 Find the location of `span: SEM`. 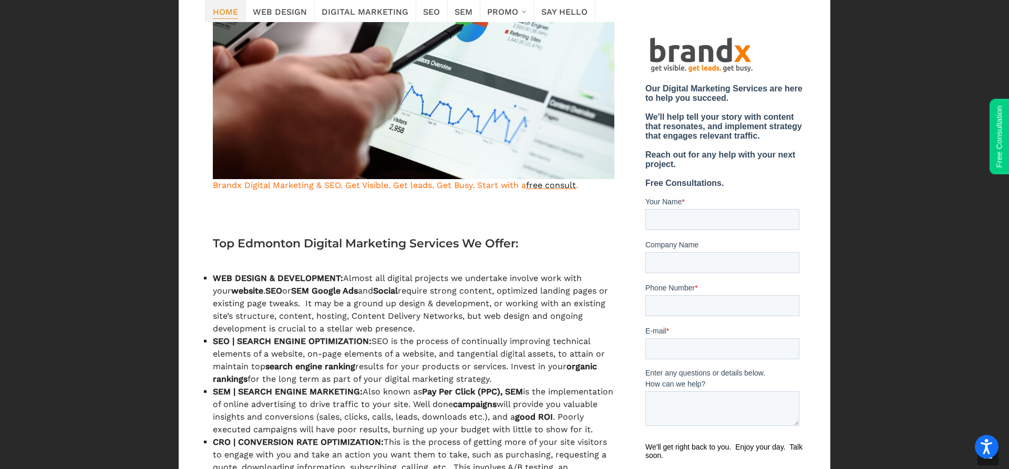

span: SEM is located at coordinates (464, 11).